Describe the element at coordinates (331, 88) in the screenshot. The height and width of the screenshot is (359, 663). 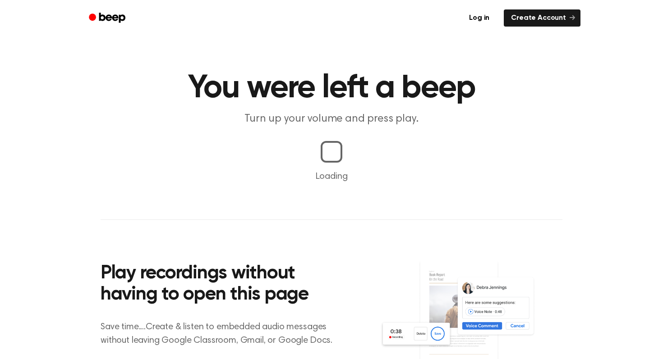
I see `h1: You were left a beep` at that location.